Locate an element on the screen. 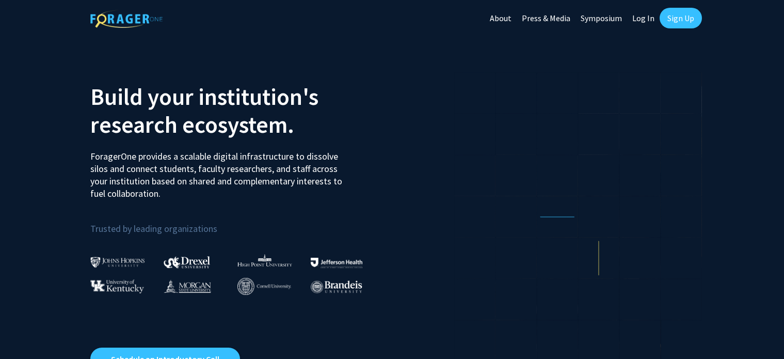 Image resolution: width=784 pixels, height=359 pixels. img: Drexel University is located at coordinates (187, 262).